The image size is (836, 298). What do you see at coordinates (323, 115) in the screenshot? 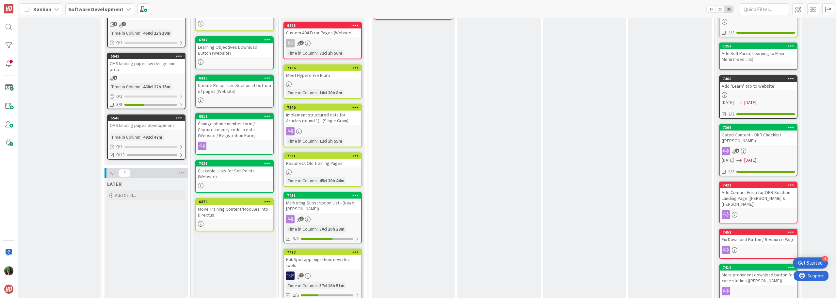
I see `div: 7340Implement structured data for Articles (round 1) - (Single Grain)` at bounding box center [323, 115].